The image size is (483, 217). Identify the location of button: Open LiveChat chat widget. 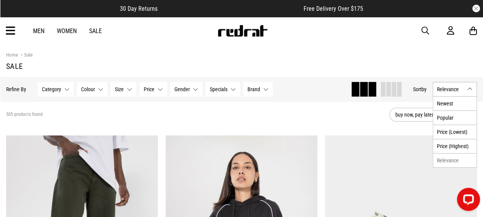
(18, 15).